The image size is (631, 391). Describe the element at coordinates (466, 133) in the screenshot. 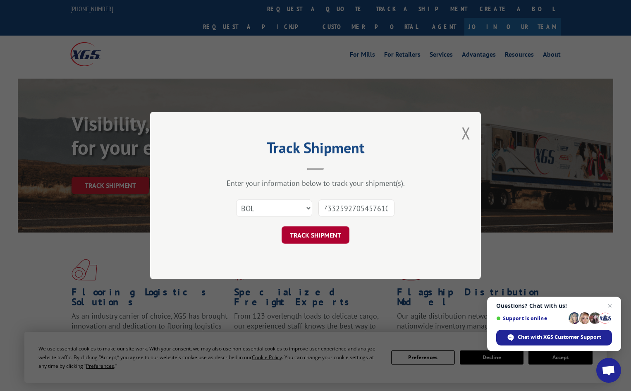

I see `button: Close modal` at that location.